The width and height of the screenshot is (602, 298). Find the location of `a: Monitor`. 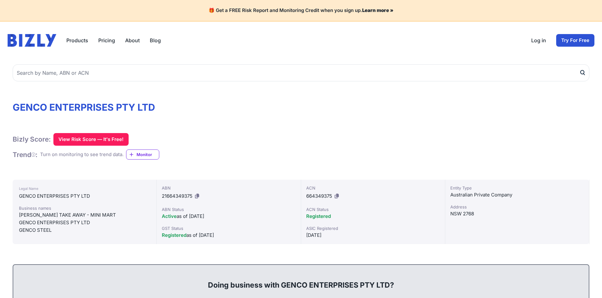

a: Monitor is located at coordinates (142, 155).